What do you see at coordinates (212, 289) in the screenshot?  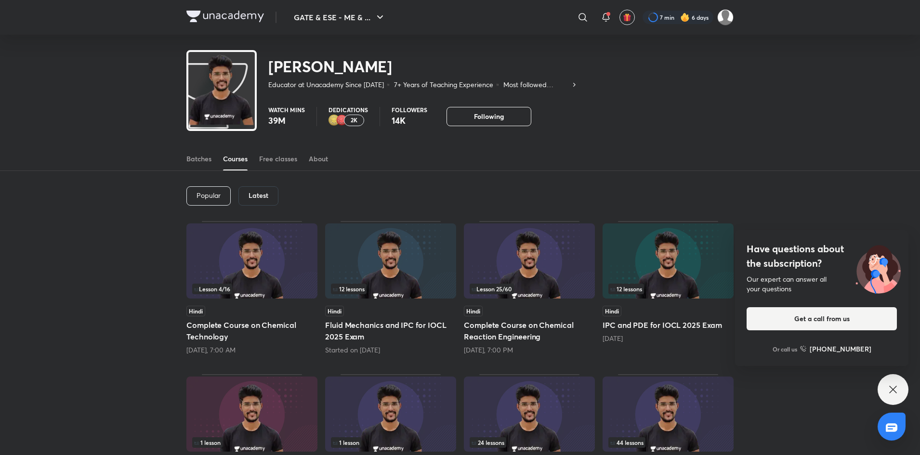 I see `span: Lesson 4 / 16` at bounding box center [212, 289].